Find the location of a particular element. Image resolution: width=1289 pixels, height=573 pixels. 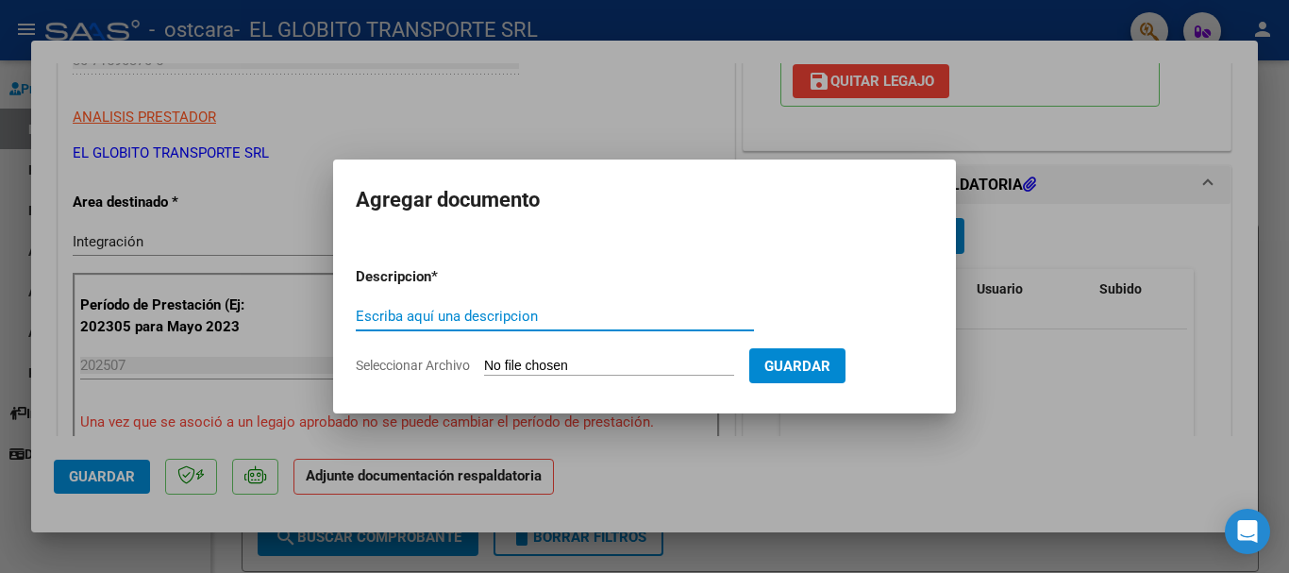

button: Guardar is located at coordinates (798, 365).